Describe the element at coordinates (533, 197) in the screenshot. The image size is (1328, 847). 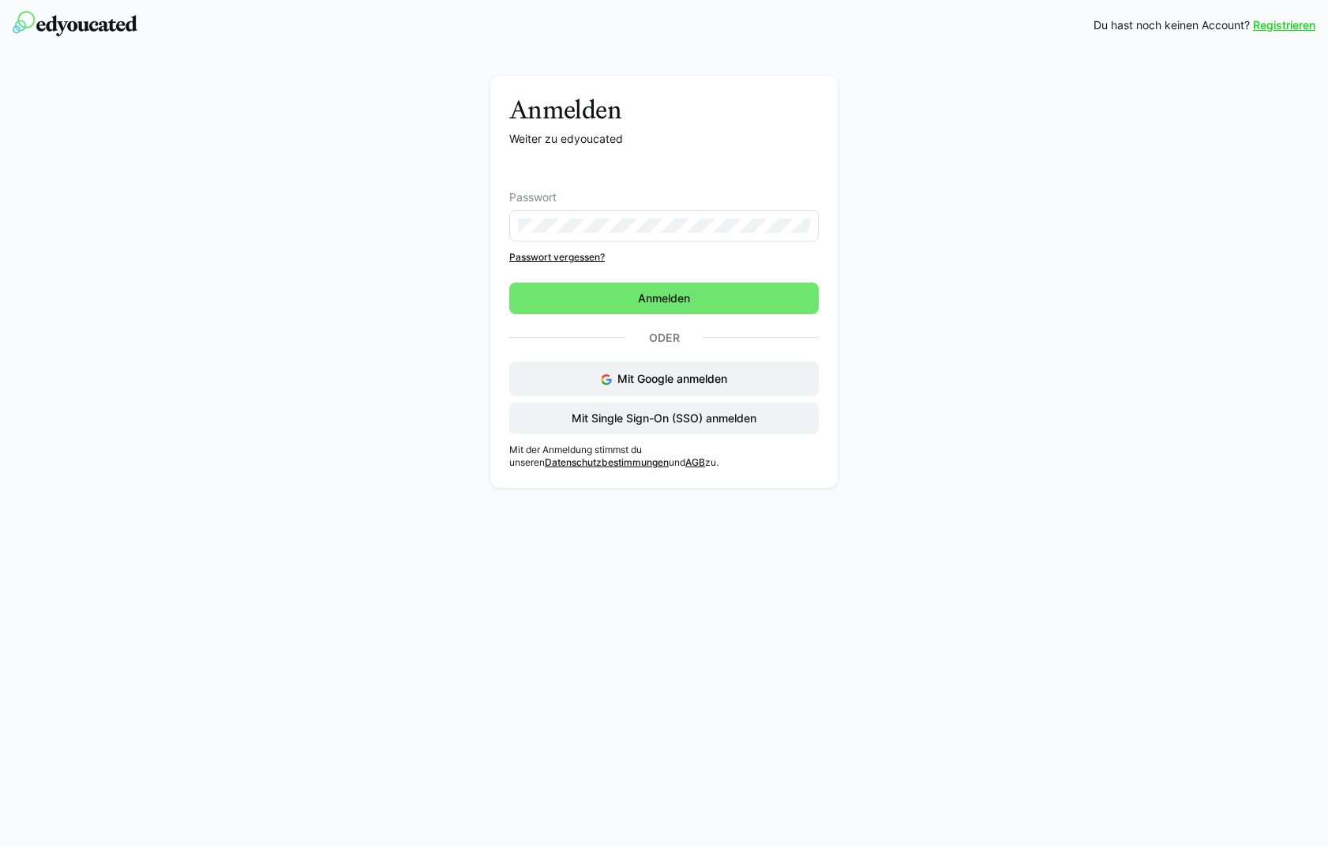
I see `span: Passwort` at that location.